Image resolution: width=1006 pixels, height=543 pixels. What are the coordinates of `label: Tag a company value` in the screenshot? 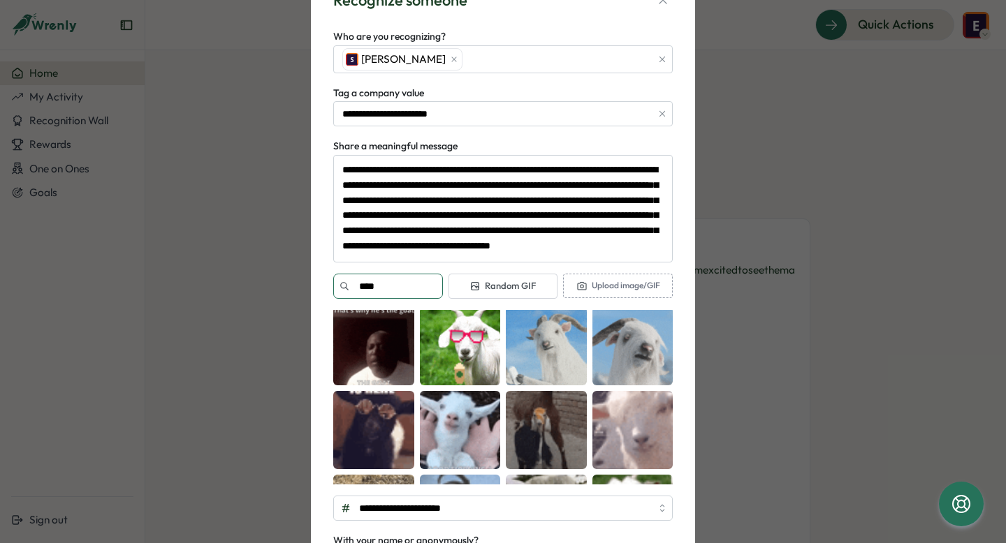 It's located at (379, 94).